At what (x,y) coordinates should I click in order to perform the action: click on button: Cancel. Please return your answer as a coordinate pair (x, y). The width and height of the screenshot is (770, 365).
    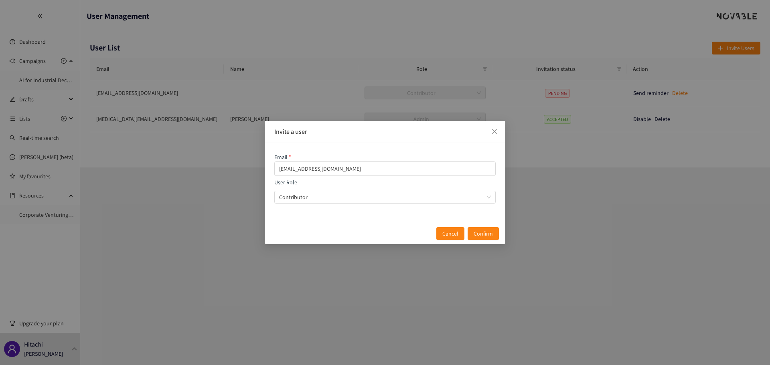
    Looking at the image, I should click on (450, 234).